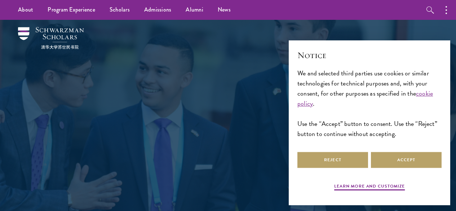 The height and width of the screenshot is (211, 456). What do you see at coordinates (369, 187) in the screenshot?
I see `button: Learn more and customize` at bounding box center [369, 187].